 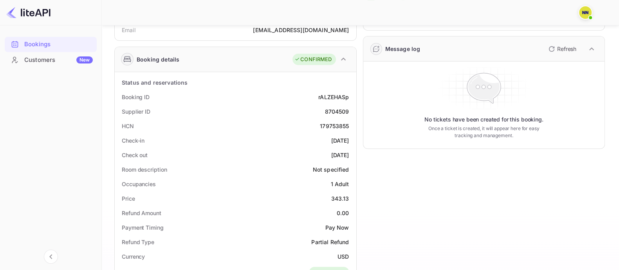 What do you see at coordinates (138, 241) in the screenshot?
I see `div: Refund Type` at bounding box center [138, 241].